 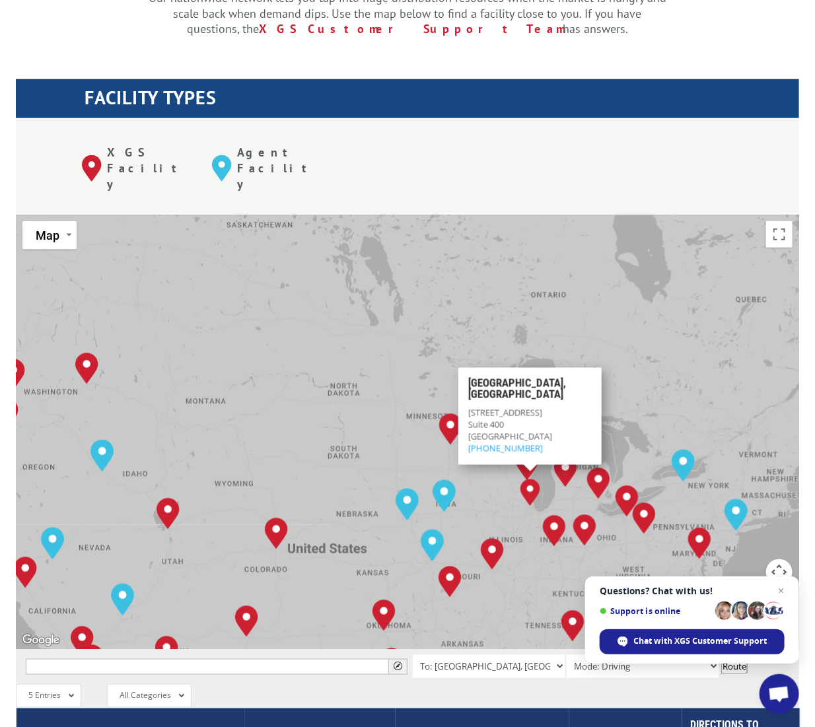 What do you see at coordinates (442, 101) in the screenshot?
I see `h1: FACILITY TYPES` at bounding box center [442, 101].